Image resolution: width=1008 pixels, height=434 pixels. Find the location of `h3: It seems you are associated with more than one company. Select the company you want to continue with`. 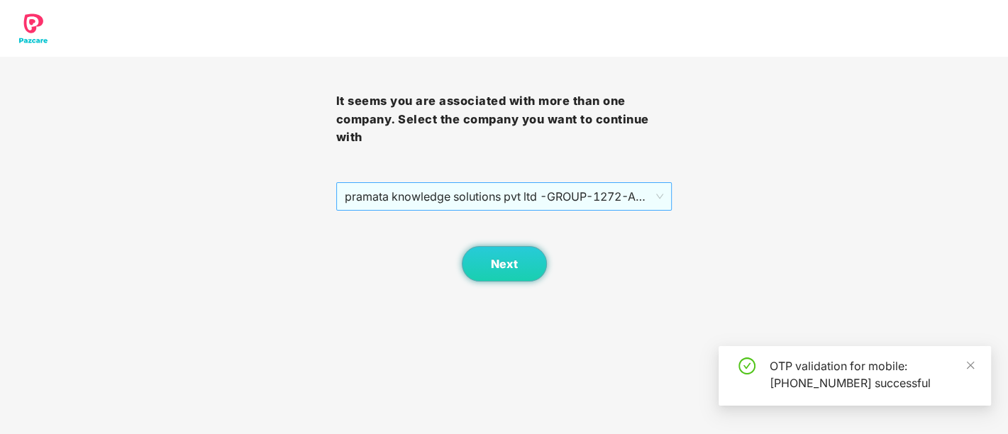

h3: It seems you are associated with more than one company. Select the company you want to continue with is located at coordinates (504, 119).